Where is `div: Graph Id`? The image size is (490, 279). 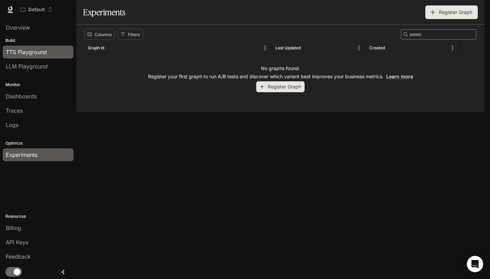 div: Graph Id is located at coordinates (96, 48).